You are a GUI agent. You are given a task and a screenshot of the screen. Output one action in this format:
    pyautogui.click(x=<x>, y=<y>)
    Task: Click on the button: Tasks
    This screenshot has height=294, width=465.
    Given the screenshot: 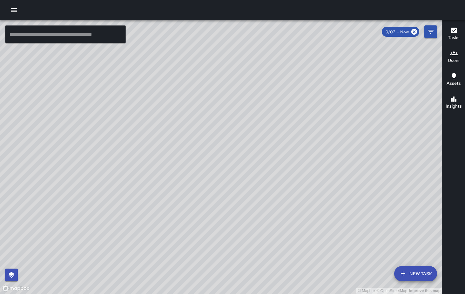 What is the action you would take?
    pyautogui.click(x=454, y=34)
    